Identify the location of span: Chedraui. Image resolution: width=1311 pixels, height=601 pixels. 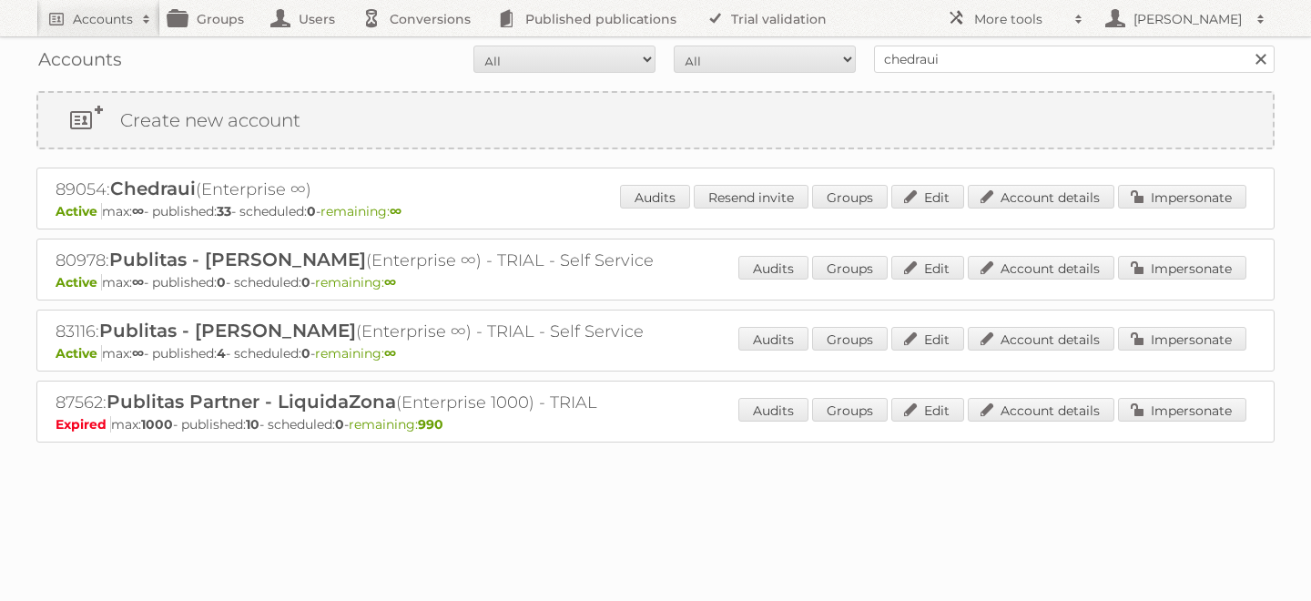
(153, 188).